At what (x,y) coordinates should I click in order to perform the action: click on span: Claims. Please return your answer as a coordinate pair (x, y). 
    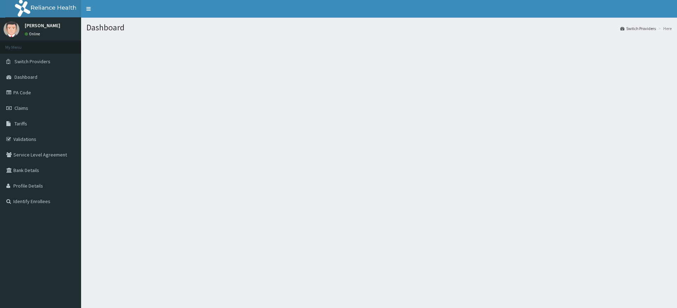
    Looking at the image, I should click on (21, 108).